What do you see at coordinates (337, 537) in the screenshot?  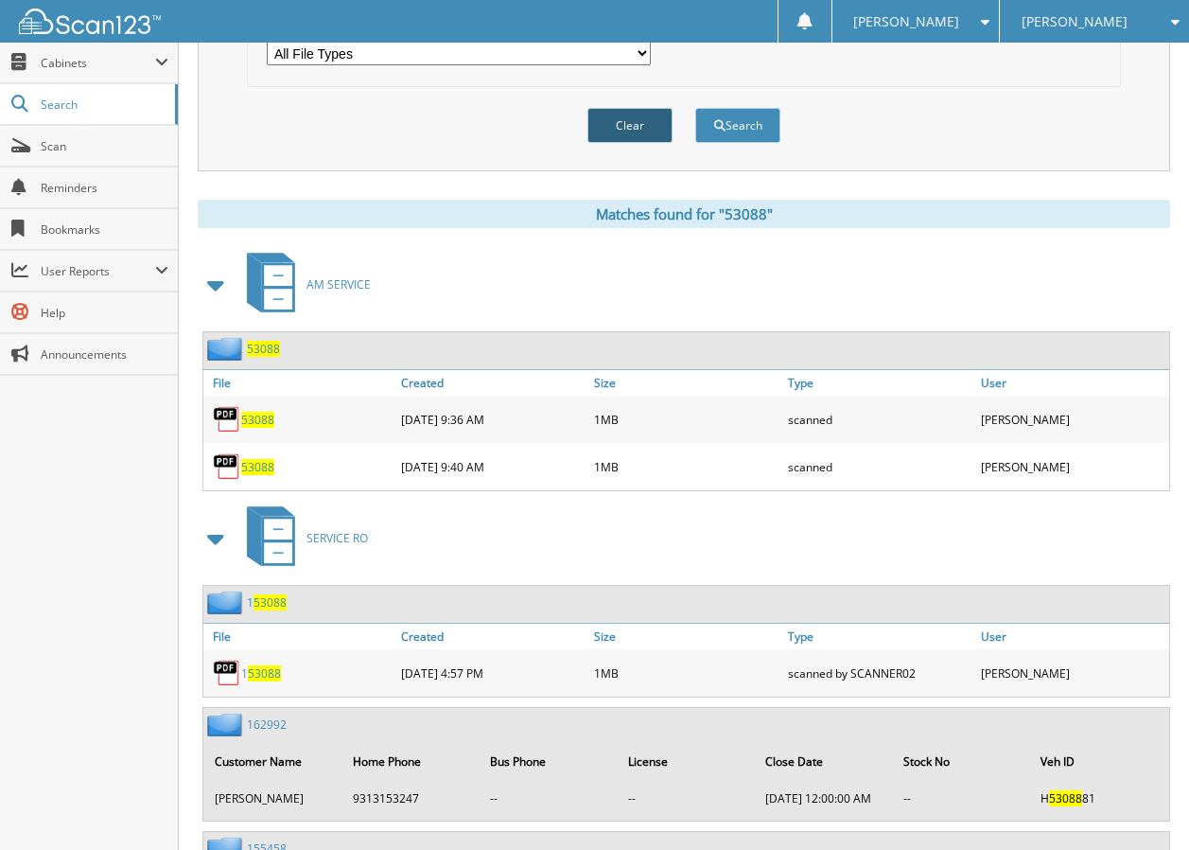 I see `span: SERVICE RO` at bounding box center [337, 537].